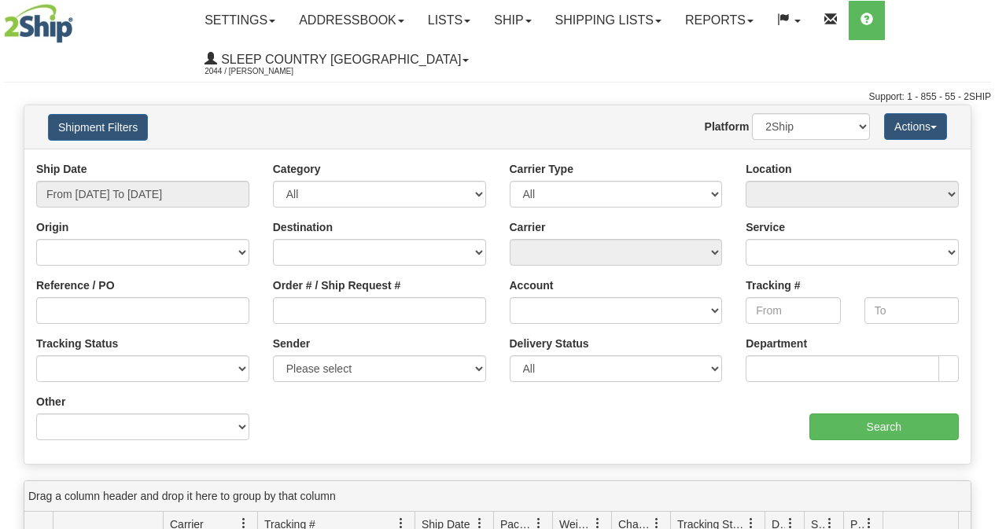 The width and height of the screenshot is (995, 529). Describe the element at coordinates (77, 344) in the screenshot. I see `label: Tracking Status` at that location.